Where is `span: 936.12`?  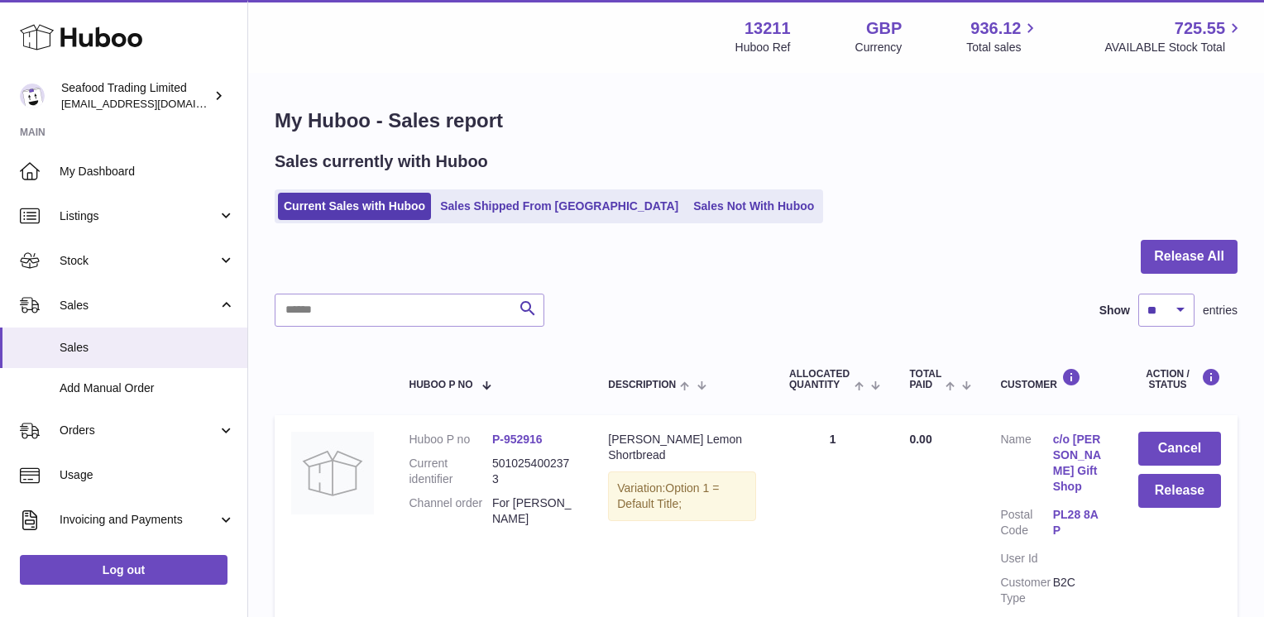
span: 936.12 is located at coordinates (995, 28).